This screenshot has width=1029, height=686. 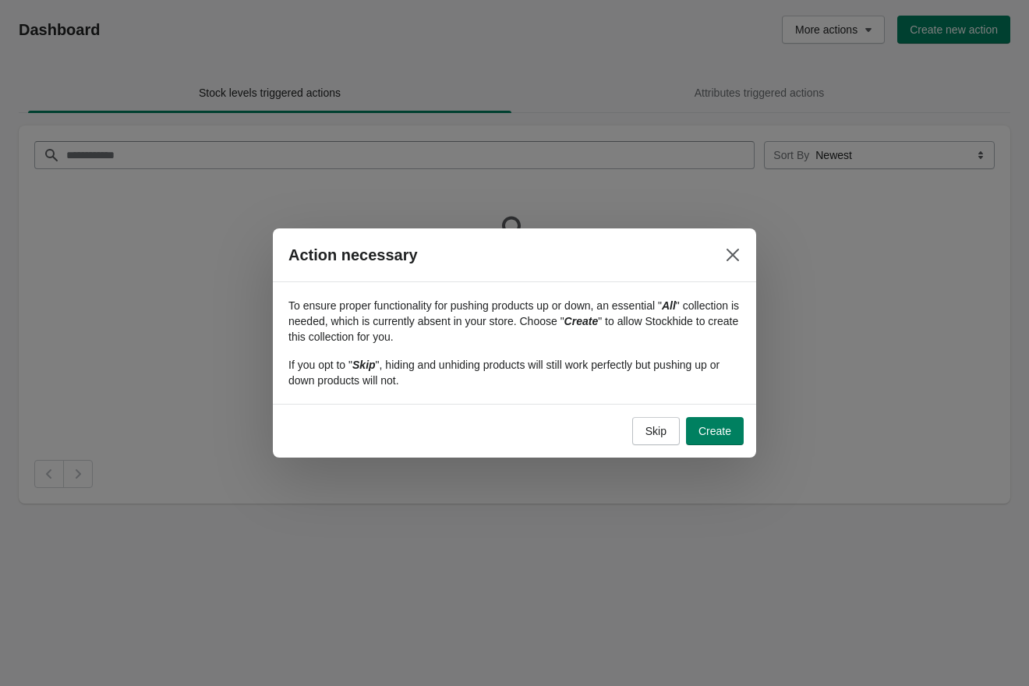 I want to click on button: Close, so click(x=733, y=255).